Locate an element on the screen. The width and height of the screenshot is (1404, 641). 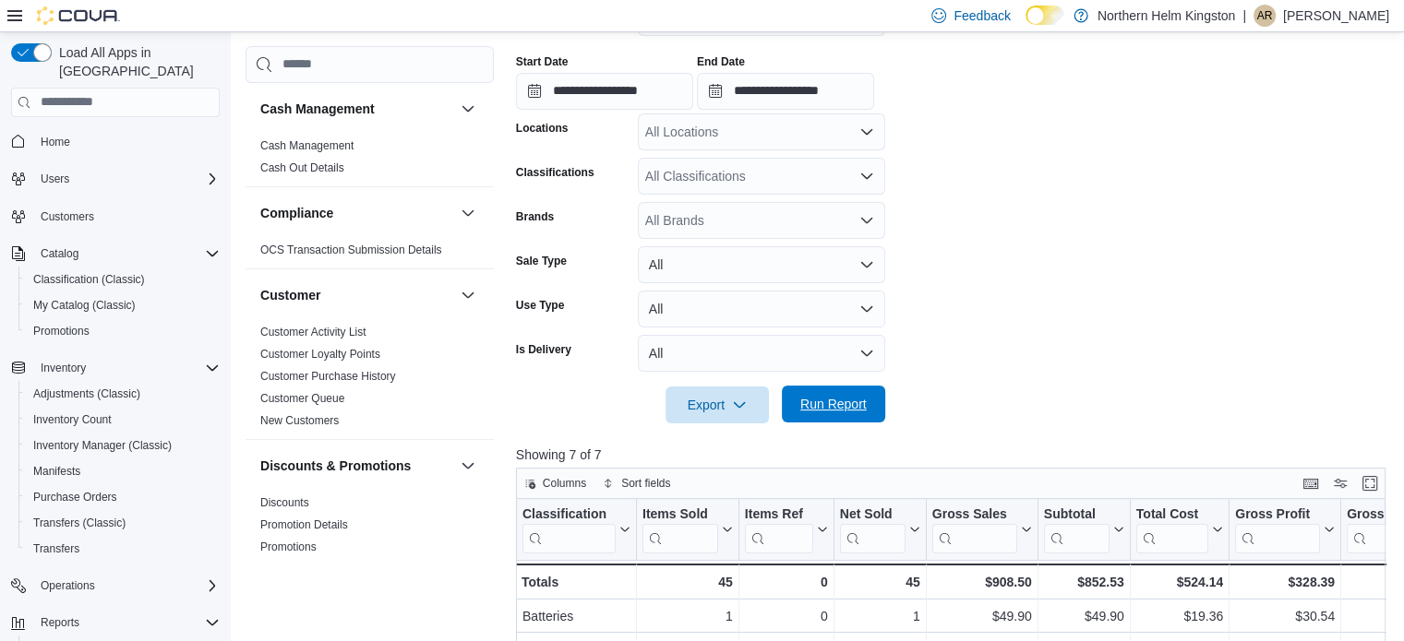
h3: Cash Management is located at coordinates (317, 109).